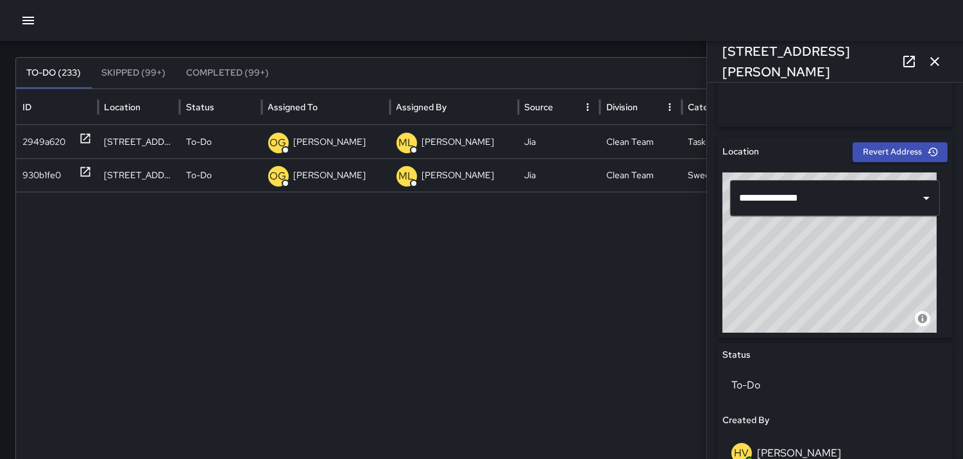 The height and width of the screenshot is (459, 963). Describe the element at coordinates (227, 73) in the screenshot. I see `button: Completed (99+)` at that location.